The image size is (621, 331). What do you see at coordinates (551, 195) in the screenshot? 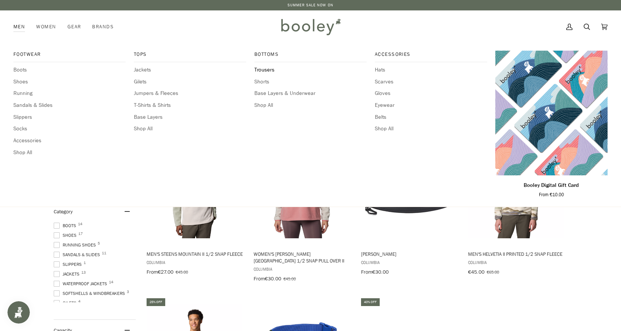
I see `span: From €10.00` at bounding box center [551, 195].